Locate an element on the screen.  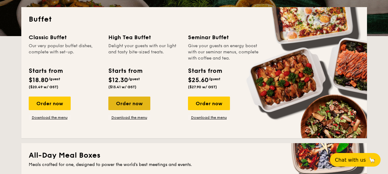
div: Our very popular buffet dishes, complete with set-up. is located at coordinates (65, 52).